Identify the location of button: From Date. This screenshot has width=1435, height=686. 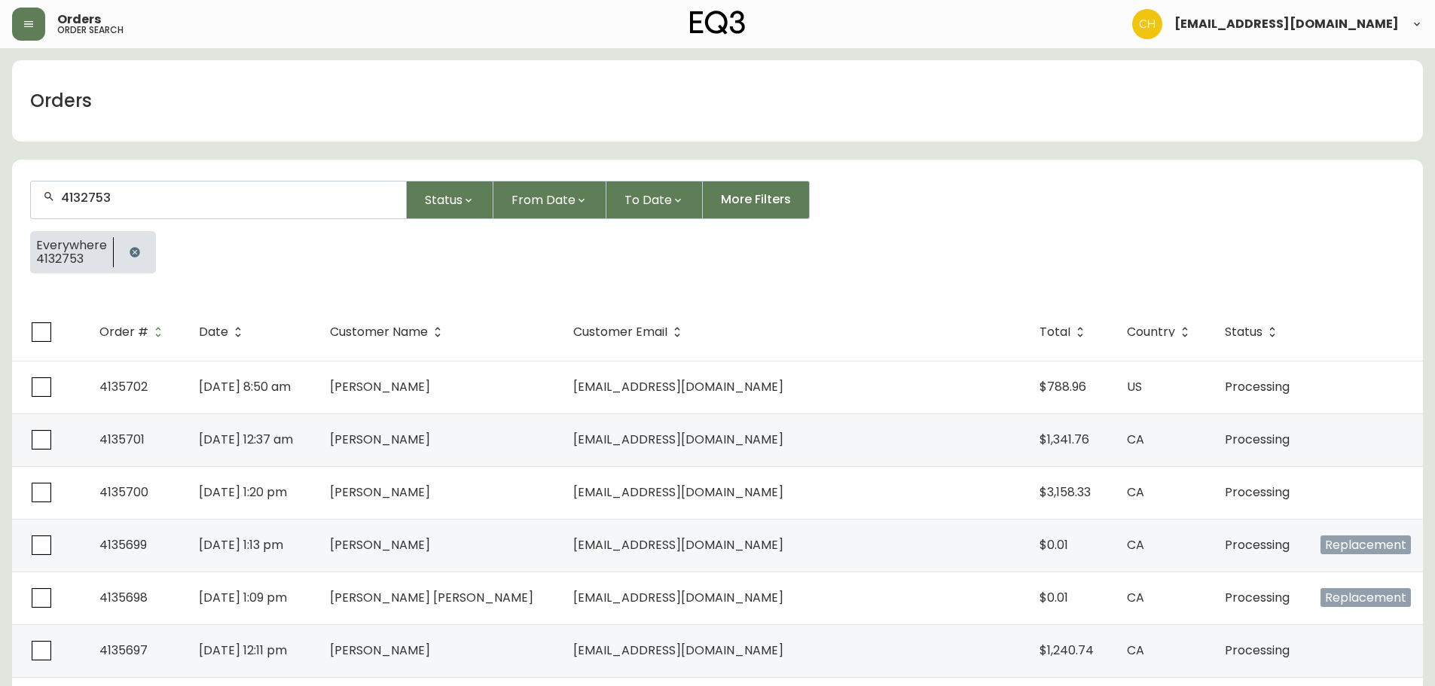
(550, 200).